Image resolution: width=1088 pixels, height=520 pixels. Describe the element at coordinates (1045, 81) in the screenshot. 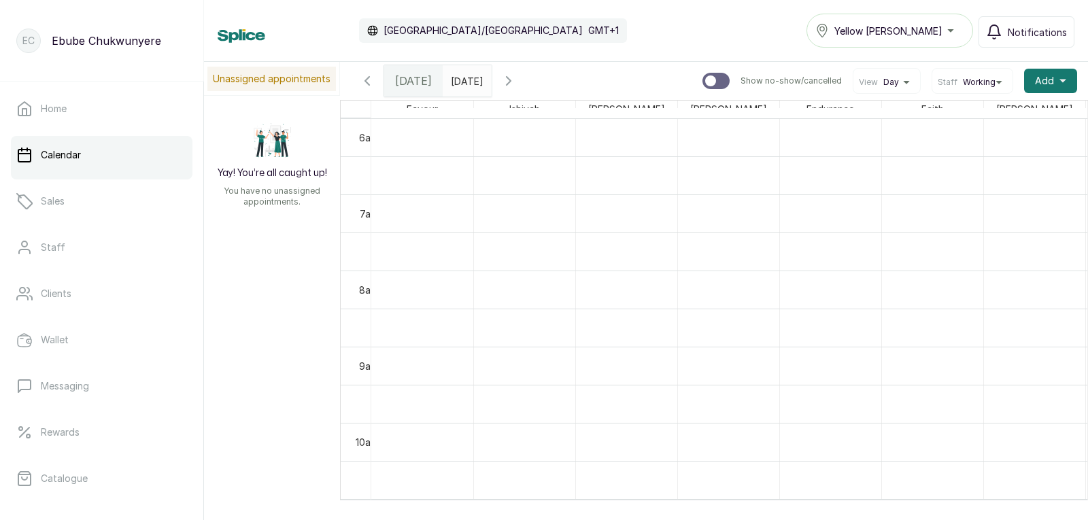

I see `span: Add` at that location.